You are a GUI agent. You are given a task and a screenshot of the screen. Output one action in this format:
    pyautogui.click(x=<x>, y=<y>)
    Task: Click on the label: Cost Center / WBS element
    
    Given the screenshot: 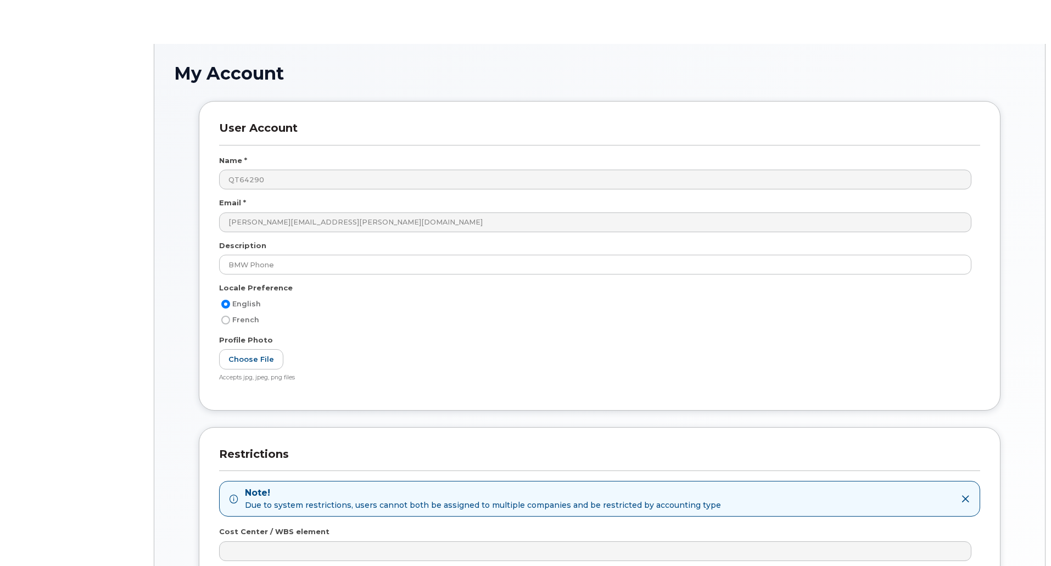 What is the action you would take?
    pyautogui.click(x=274, y=532)
    